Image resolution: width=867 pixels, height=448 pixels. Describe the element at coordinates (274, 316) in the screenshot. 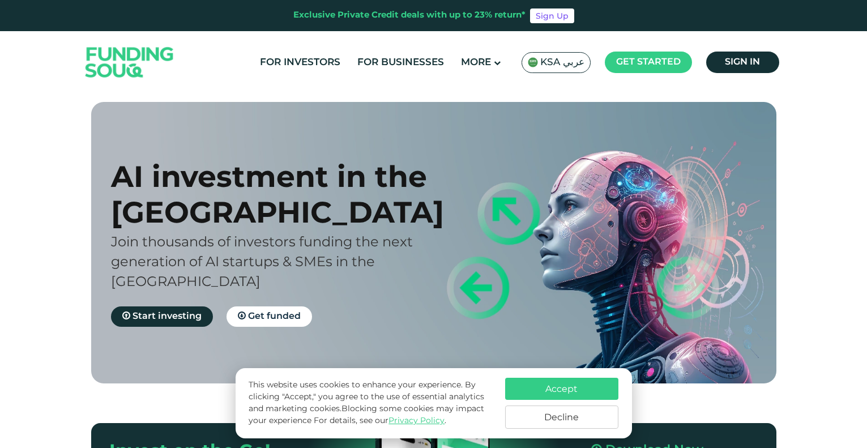

I see `span: Get funded` at that location.